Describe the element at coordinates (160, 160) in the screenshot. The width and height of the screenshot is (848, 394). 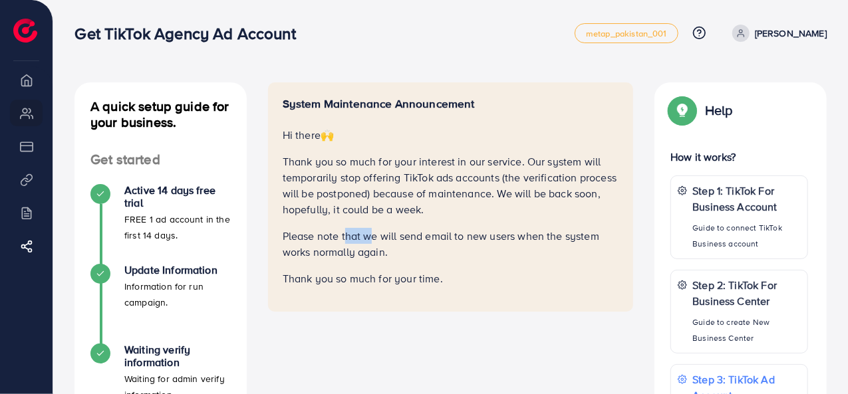
I see `h4: Get started` at that location.